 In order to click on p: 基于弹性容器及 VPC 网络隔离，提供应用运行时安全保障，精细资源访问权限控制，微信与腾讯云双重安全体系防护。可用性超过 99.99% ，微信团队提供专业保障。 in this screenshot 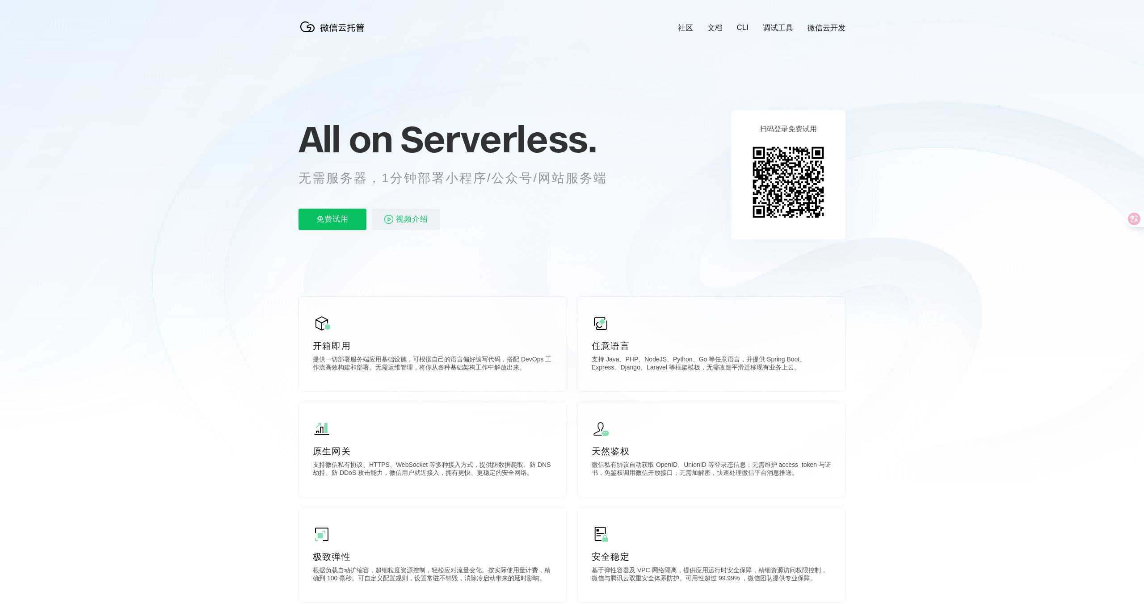, I will do `click(712, 576)`.